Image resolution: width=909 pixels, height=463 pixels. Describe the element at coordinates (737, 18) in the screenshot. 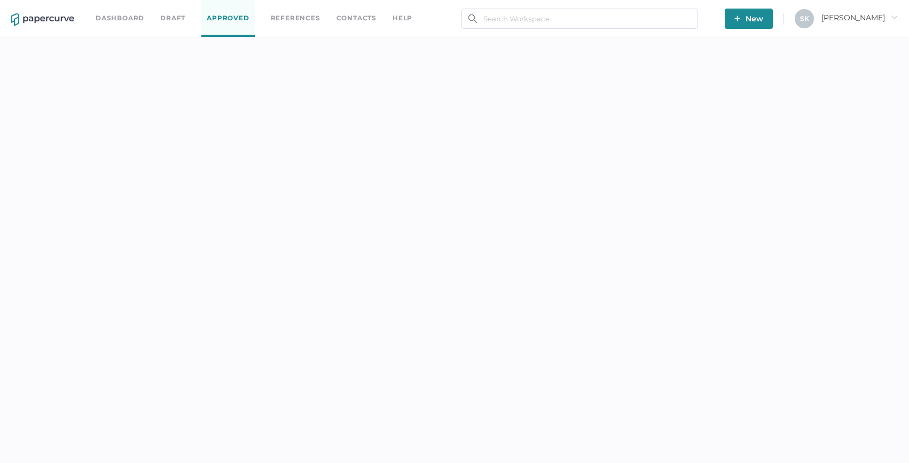

I see `img: plus-white.e19ec114.svg` at that location.